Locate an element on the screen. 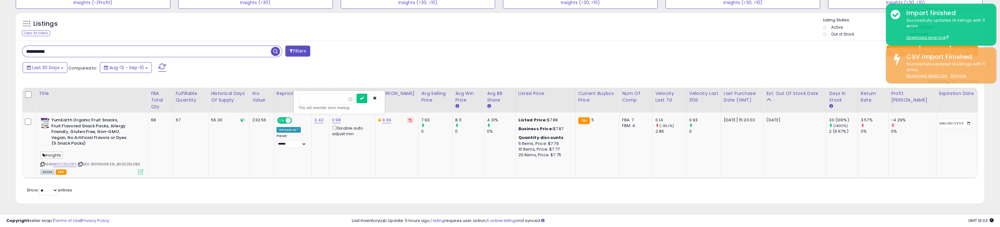 The width and height of the screenshot is (1000, 227). b: Quantity discounts is located at coordinates (541, 138).